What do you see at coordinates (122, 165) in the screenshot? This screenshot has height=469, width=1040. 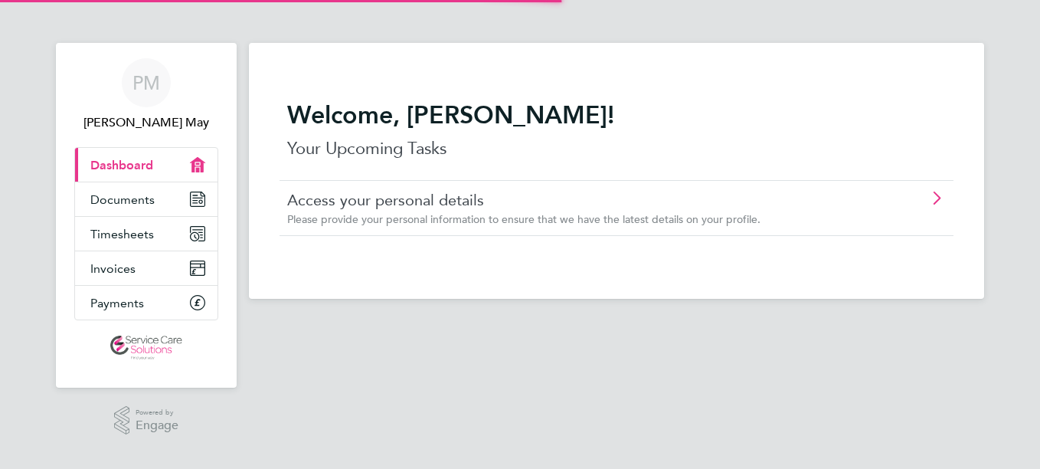 I see `span: Dashboard` at bounding box center [122, 165].